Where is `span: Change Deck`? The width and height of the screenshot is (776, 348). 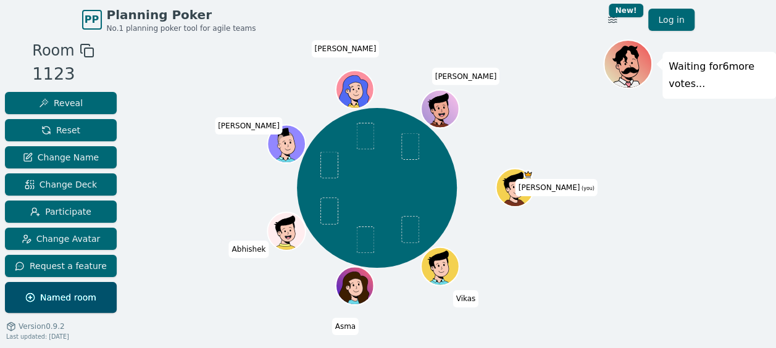 span: Change Deck is located at coordinates (60, 185).